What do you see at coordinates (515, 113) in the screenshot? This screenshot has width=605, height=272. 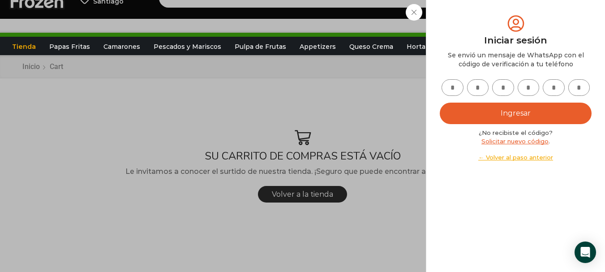 I see `button: Ingresar` at bounding box center [515, 113].